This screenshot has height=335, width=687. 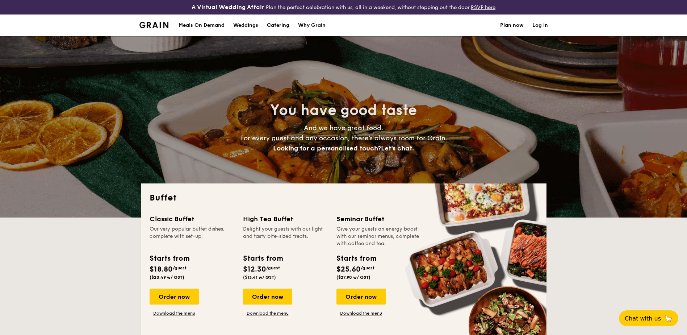 I want to click on div: Delight your guests with our light and tasty bite-sized treats., so click(x=285, y=236).